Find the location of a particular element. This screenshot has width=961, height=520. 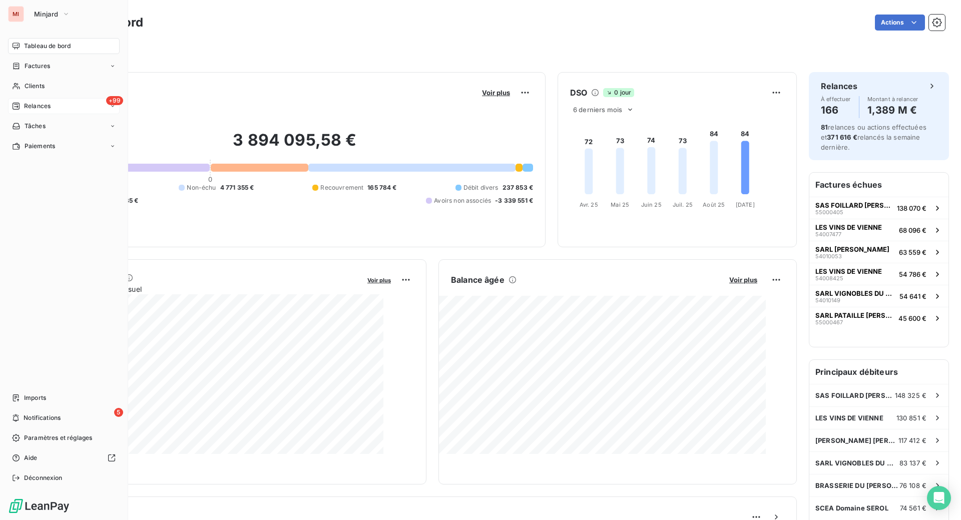

span: Tâches is located at coordinates (35, 126).